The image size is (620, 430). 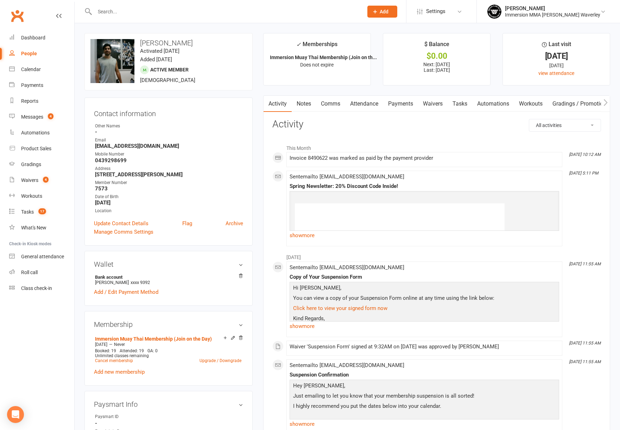 What do you see at coordinates (234, 223) in the screenshot?
I see `a: Archive` at bounding box center [234, 223].